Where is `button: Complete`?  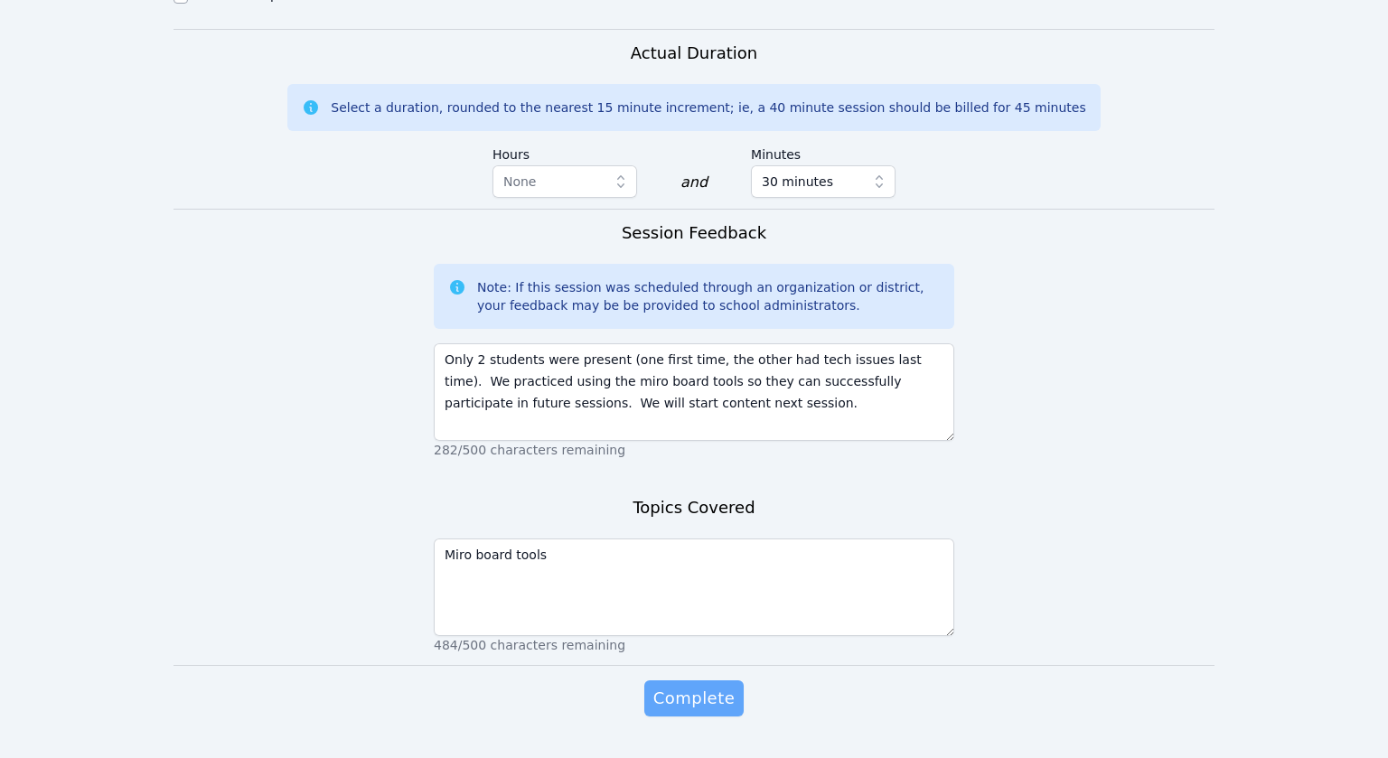 button: Complete is located at coordinates (694, 699).